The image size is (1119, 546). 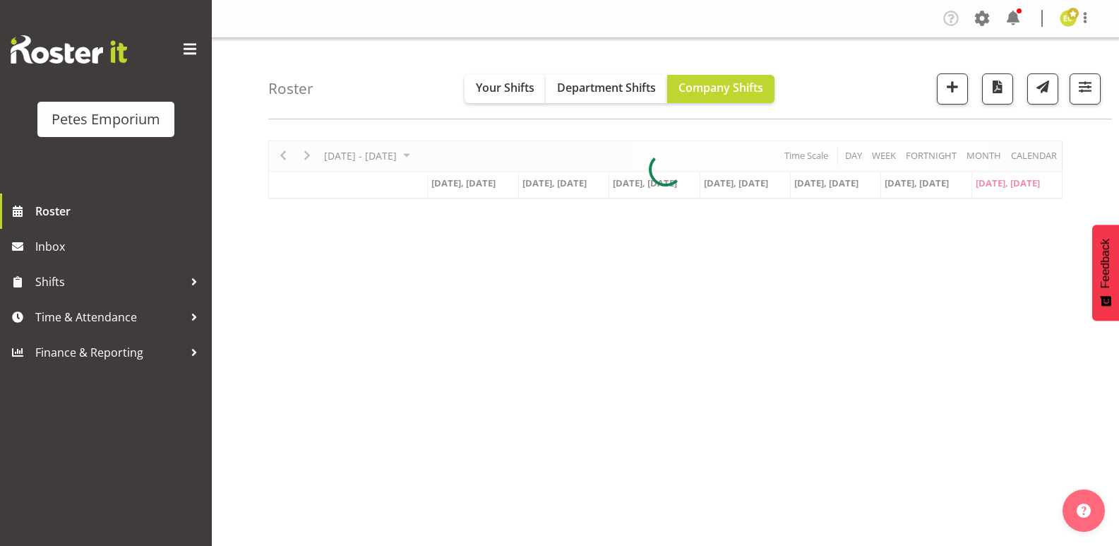 I want to click on div: Petes Emporium, so click(x=106, y=119).